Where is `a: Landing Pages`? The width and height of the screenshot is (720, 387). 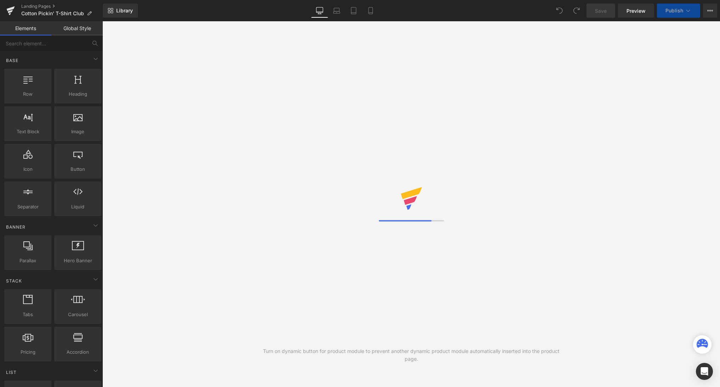
a: Landing Pages is located at coordinates (62, 6).